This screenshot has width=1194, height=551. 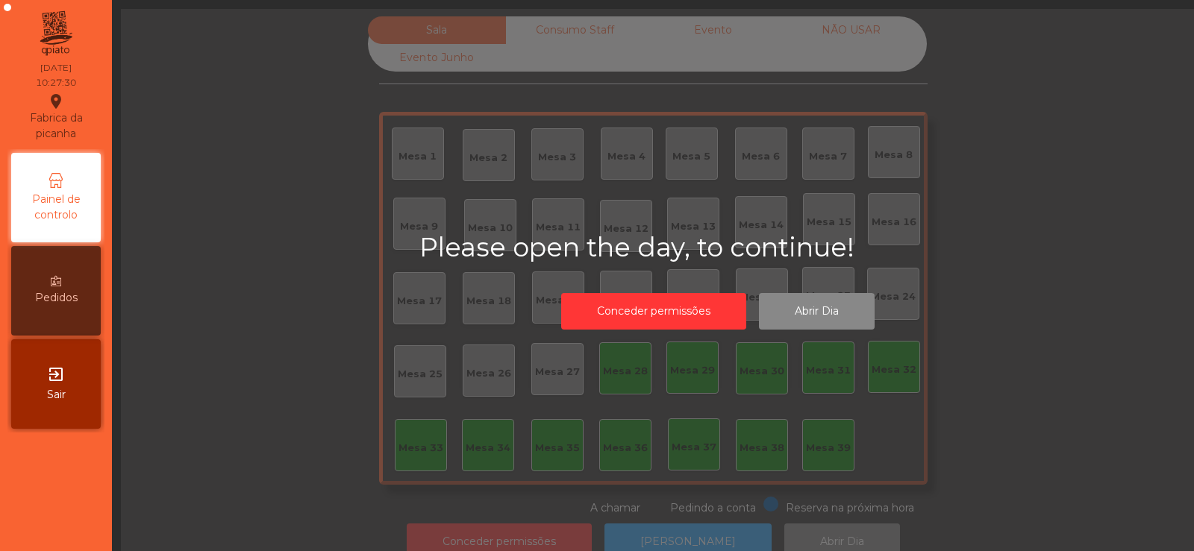 I want to click on button: Abrir Dia, so click(x=816, y=311).